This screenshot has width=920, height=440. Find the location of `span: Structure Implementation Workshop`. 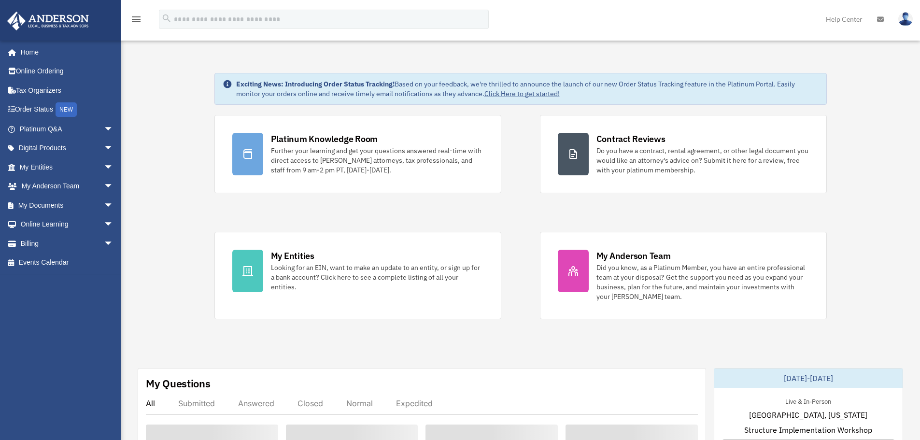

span: Structure Implementation Workshop is located at coordinates (808, 430).